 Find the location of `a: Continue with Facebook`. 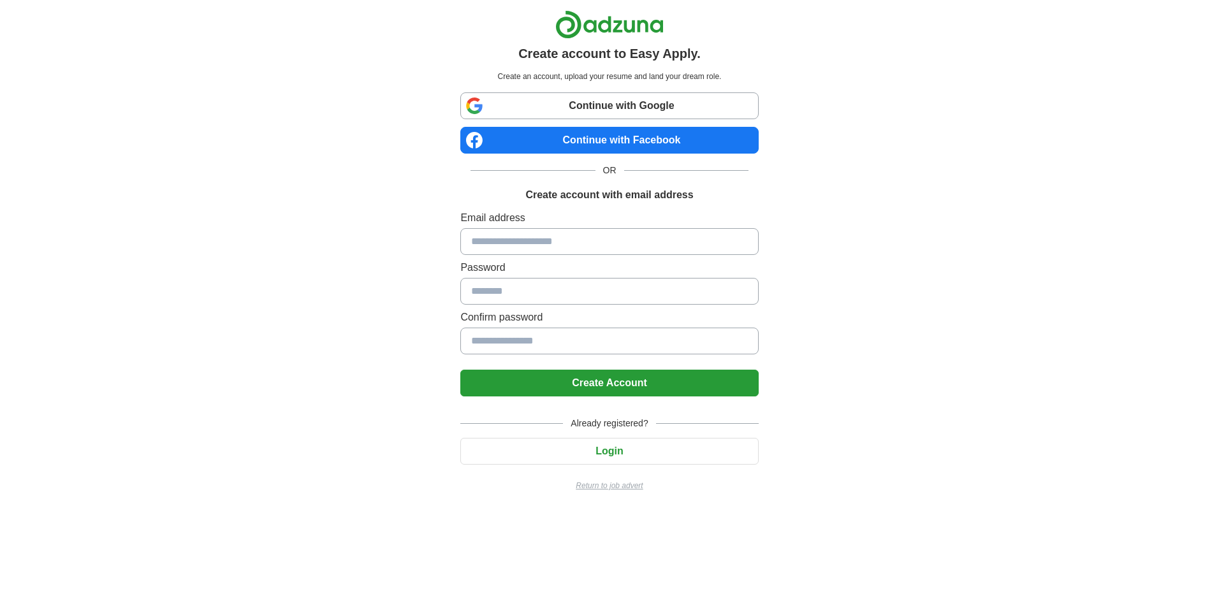

a: Continue with Facebook is located at coordinates (609, 140).